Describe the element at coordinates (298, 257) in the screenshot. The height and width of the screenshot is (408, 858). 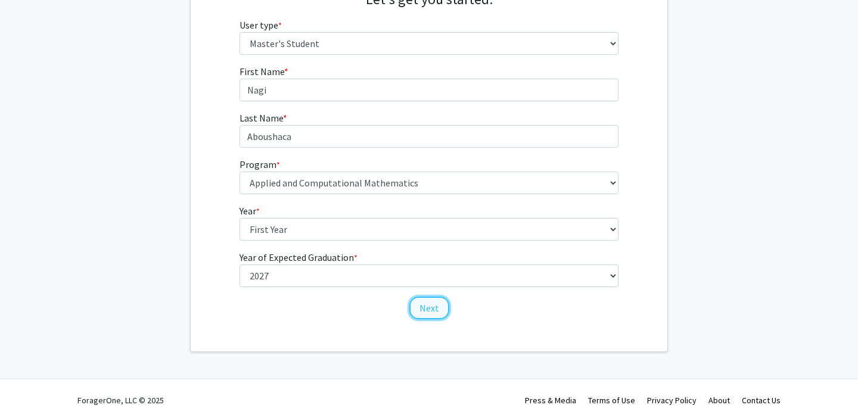
I see `label: Year of Expected Graduation` at that location.